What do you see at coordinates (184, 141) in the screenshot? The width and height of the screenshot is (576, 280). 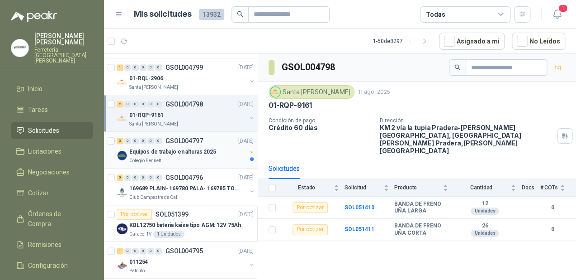 I see `p: GSOL004797` at bounding box center [184, 141].